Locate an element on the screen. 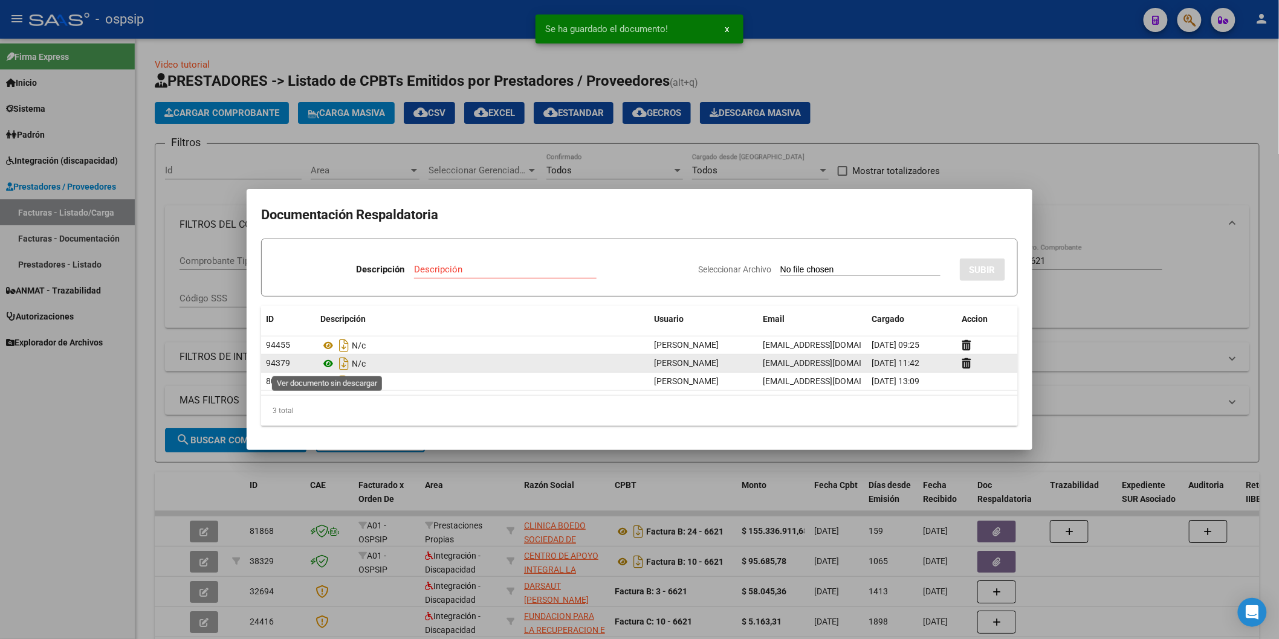  div: 3 total is located at coordinates (639, 411).